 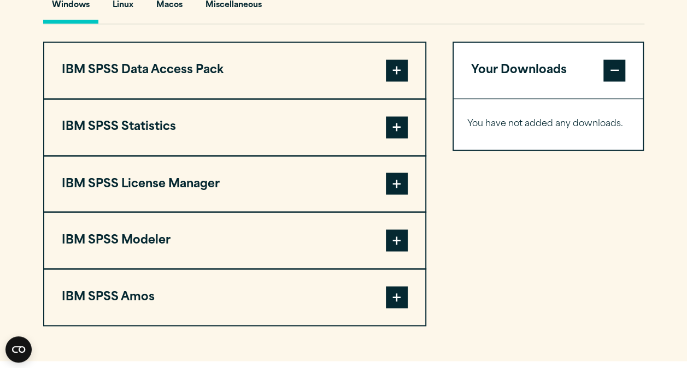 What do you see at coordinates (235, 184) in the screenshot?
I see `button: IBM SPSS License Manager` at bounding box center [235, 184].